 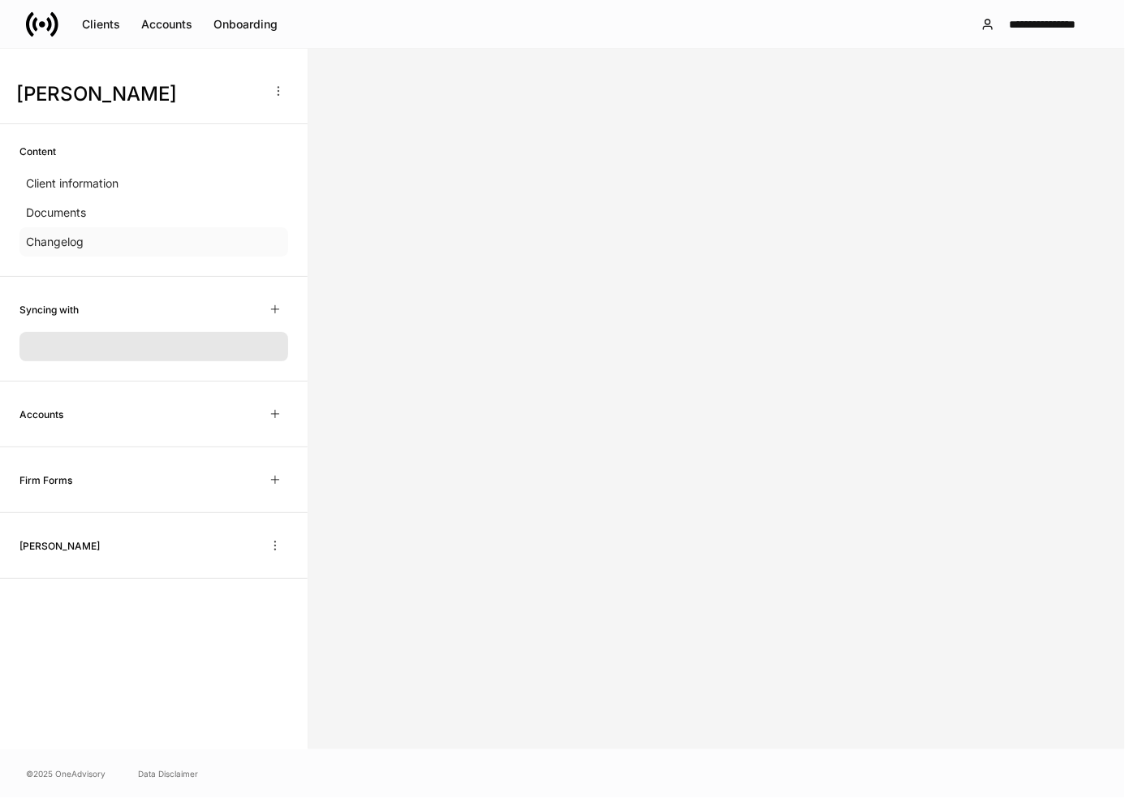 I want to click on p: Changelog, so click(x=54, y=242).